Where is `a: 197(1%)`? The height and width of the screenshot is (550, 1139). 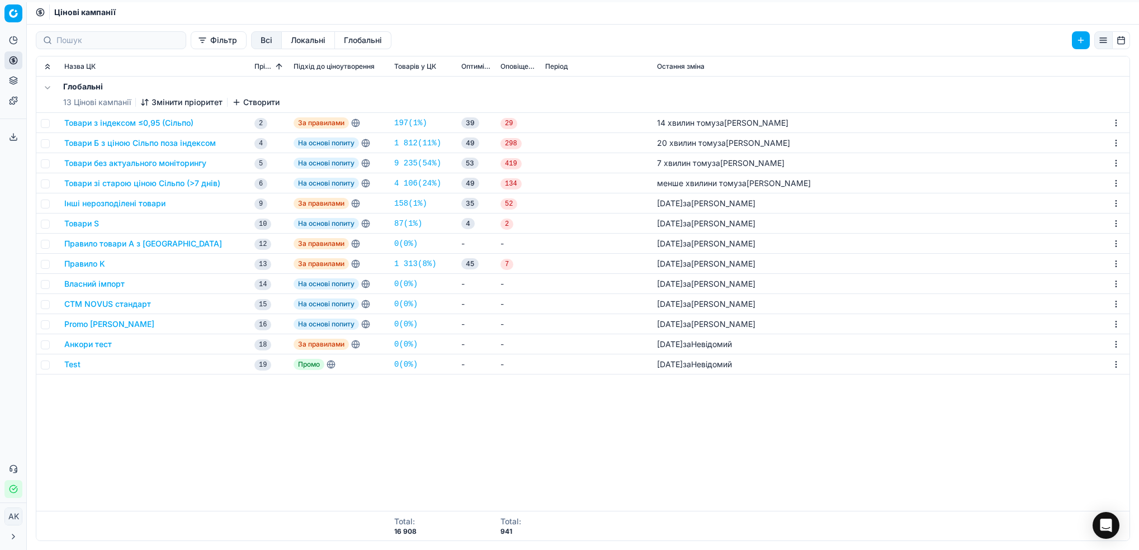
a: 197(1%) is located at coordinates (410, 123).